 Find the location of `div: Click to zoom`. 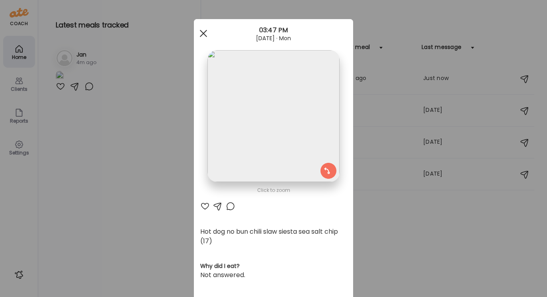

div: Click to zoom is located at coordinates (274, 190).